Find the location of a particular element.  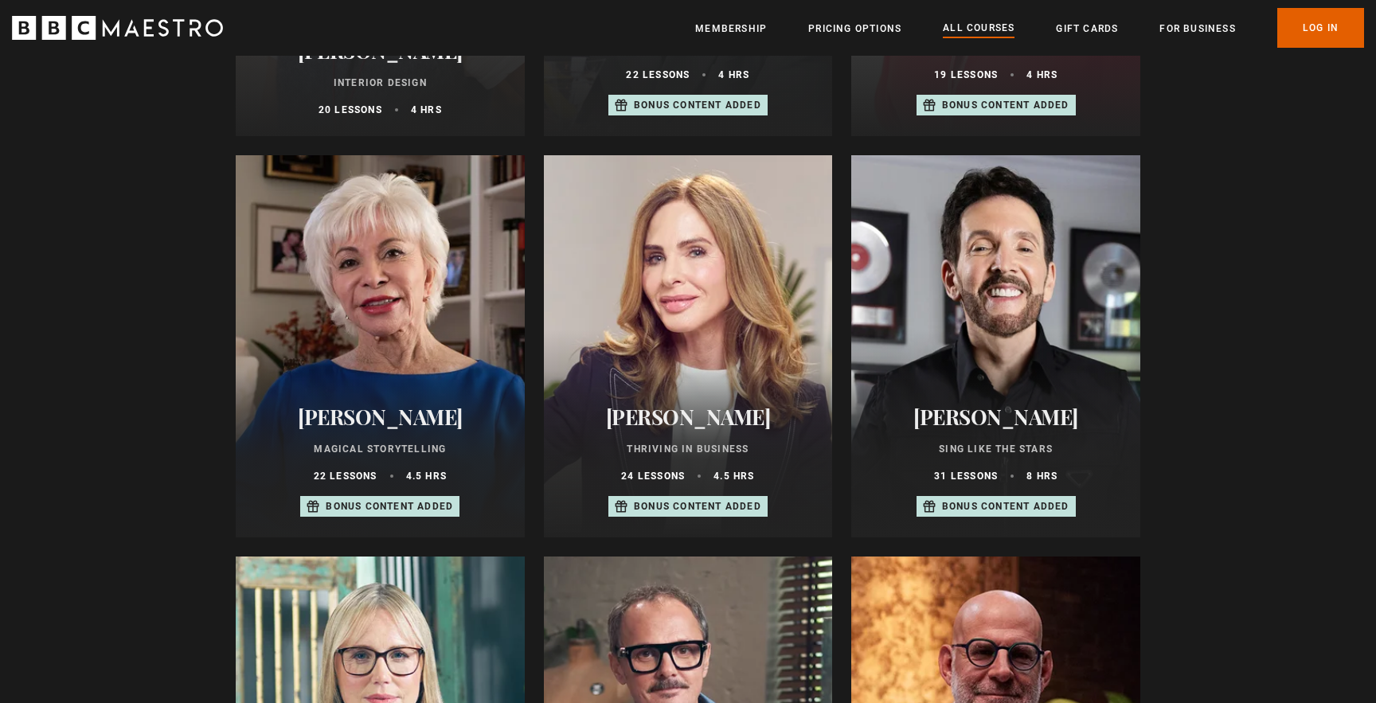

a: Membership is located at coordinates (731, 29).